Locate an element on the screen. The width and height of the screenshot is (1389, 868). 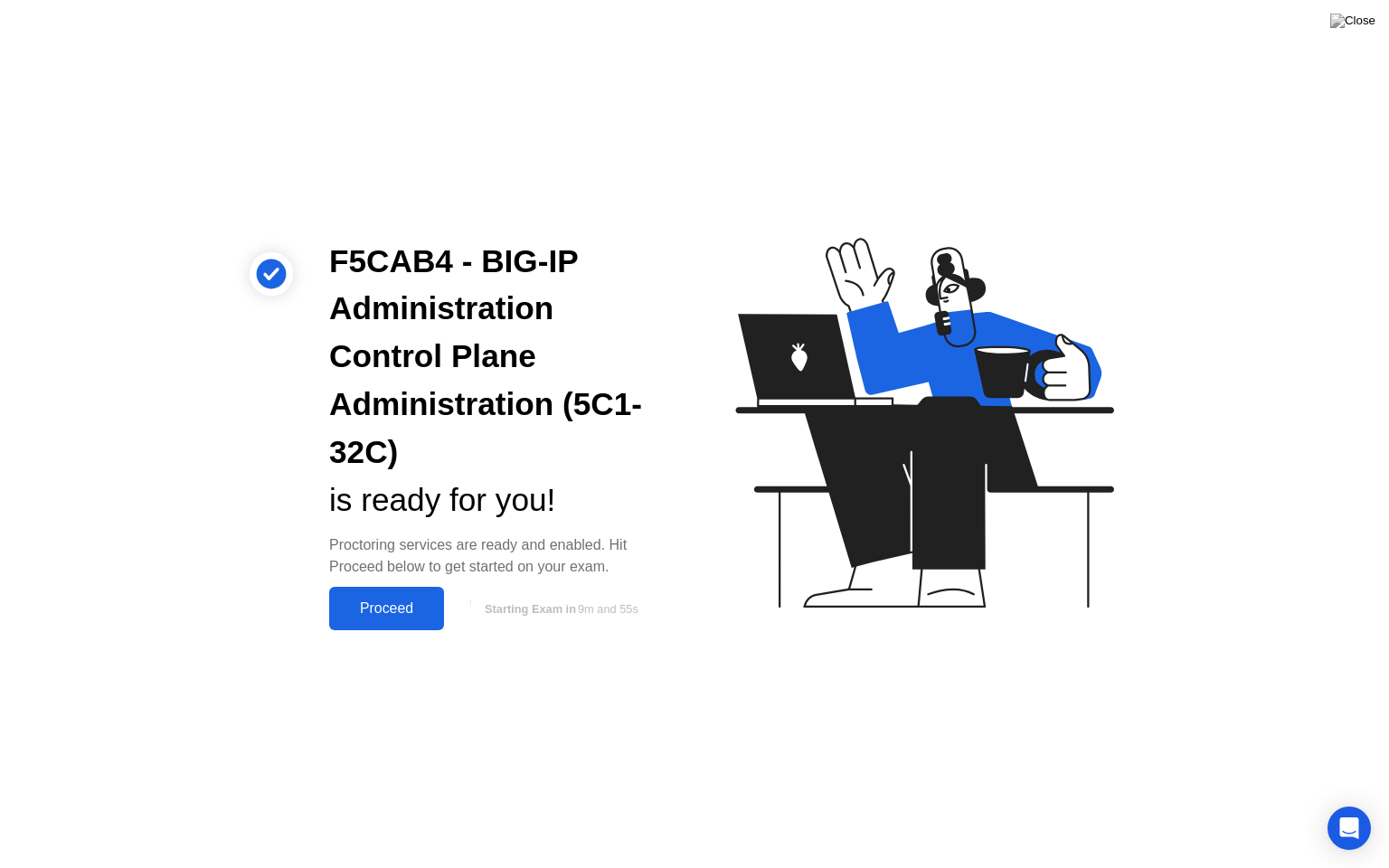
div: F5CAB4 - BIG-IP Administration Control Plane Administration (5C1-32C) is located at coordinates (498, 357).